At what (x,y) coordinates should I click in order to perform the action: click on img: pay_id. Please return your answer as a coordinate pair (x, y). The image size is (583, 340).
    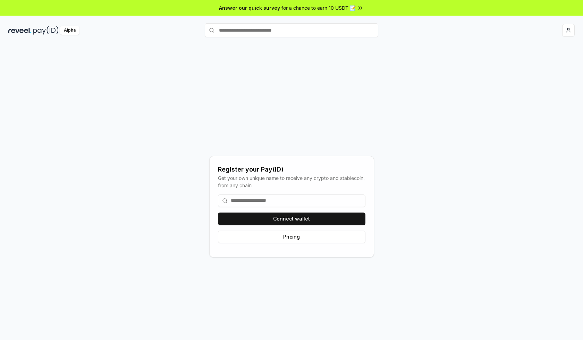
    Looking at the image, I should click on (46, 30).